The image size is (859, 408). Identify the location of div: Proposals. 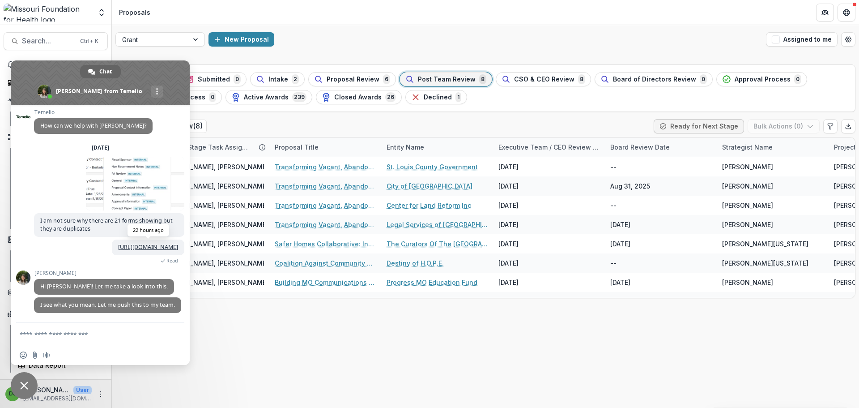
(135, 12).